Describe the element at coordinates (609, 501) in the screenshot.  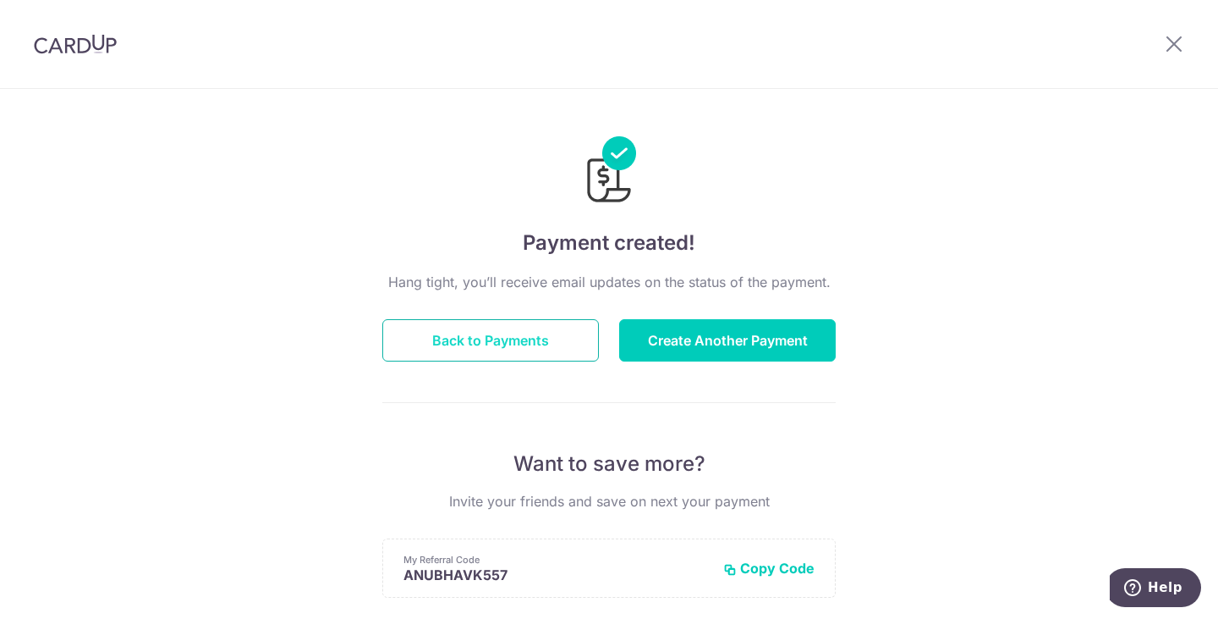
I see `p: Invite your friends and save on next your payment` at that location.